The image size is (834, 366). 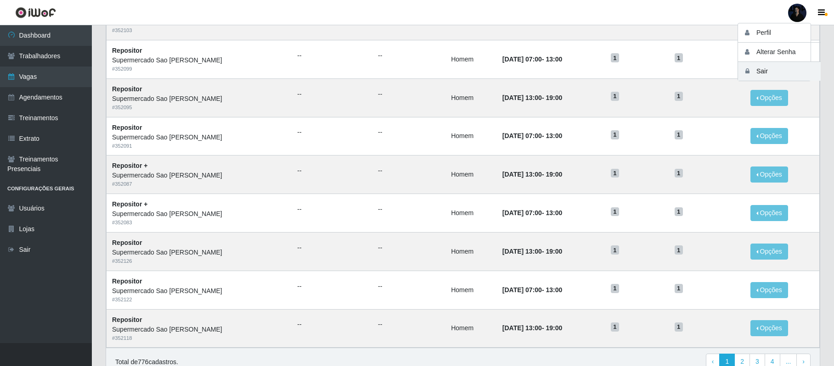 I want to click on div: # 352091, so click(x=199, y=146).